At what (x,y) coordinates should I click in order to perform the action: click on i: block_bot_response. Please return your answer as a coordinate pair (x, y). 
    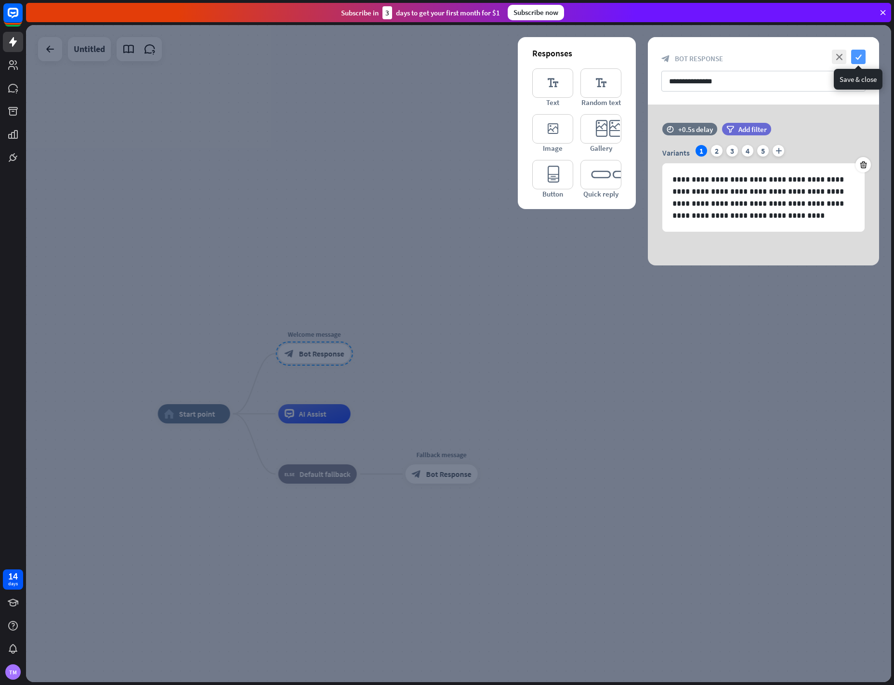
    Looking at the image, I should click on (665, 59).